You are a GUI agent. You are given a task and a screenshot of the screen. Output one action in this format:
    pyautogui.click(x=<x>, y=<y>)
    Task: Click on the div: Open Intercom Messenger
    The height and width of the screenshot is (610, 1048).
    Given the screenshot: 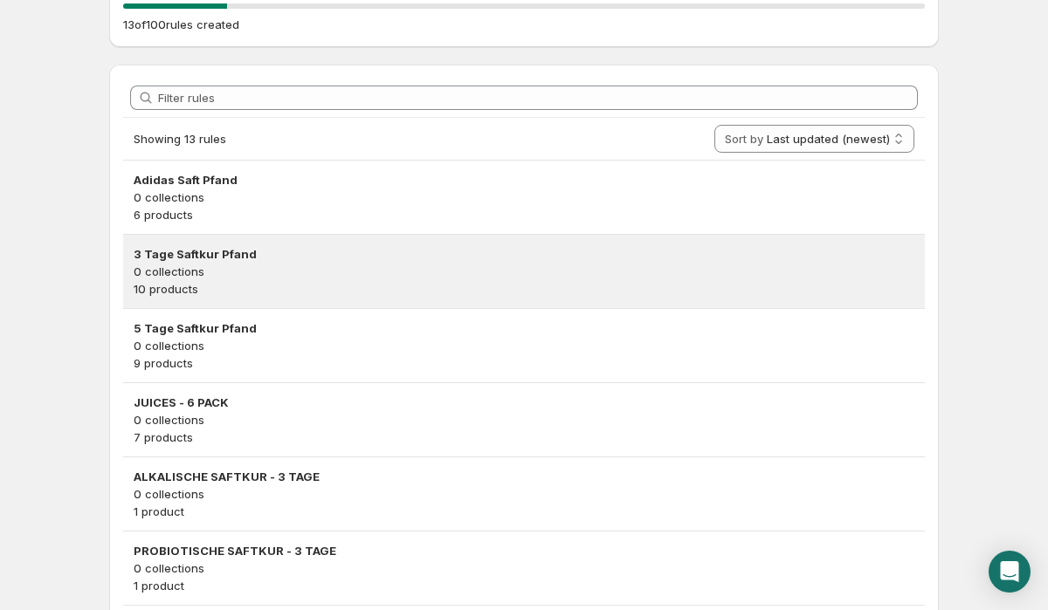 What is the action you would take?
    pyautogui.click(x=1009, y=572)
    